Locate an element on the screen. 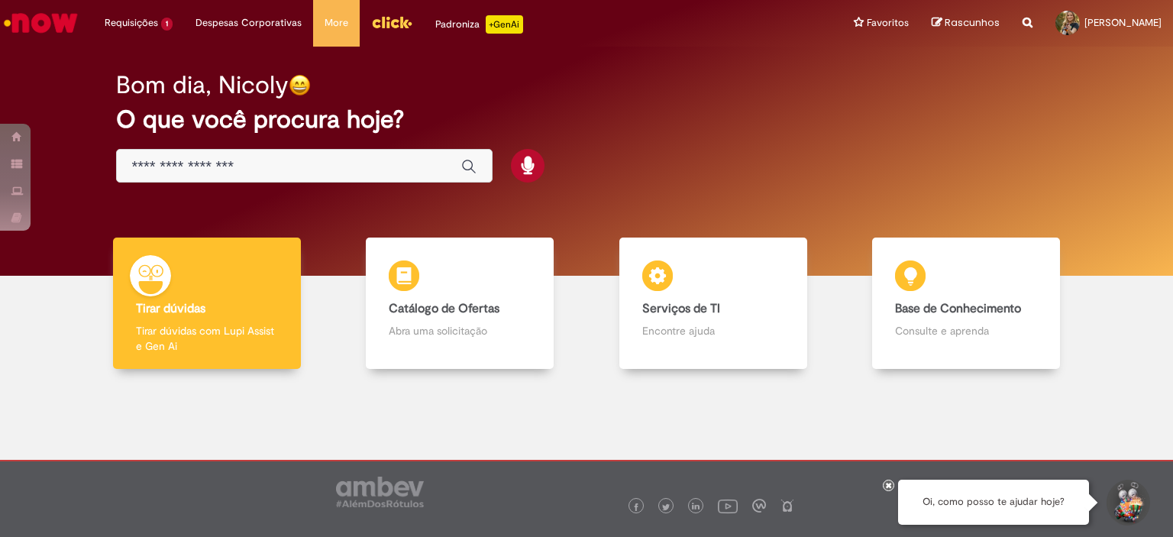 This screenshot has width=1173, height=537. a: Serviços de TI Encontre ajuda is located at coordinates (713, 303).